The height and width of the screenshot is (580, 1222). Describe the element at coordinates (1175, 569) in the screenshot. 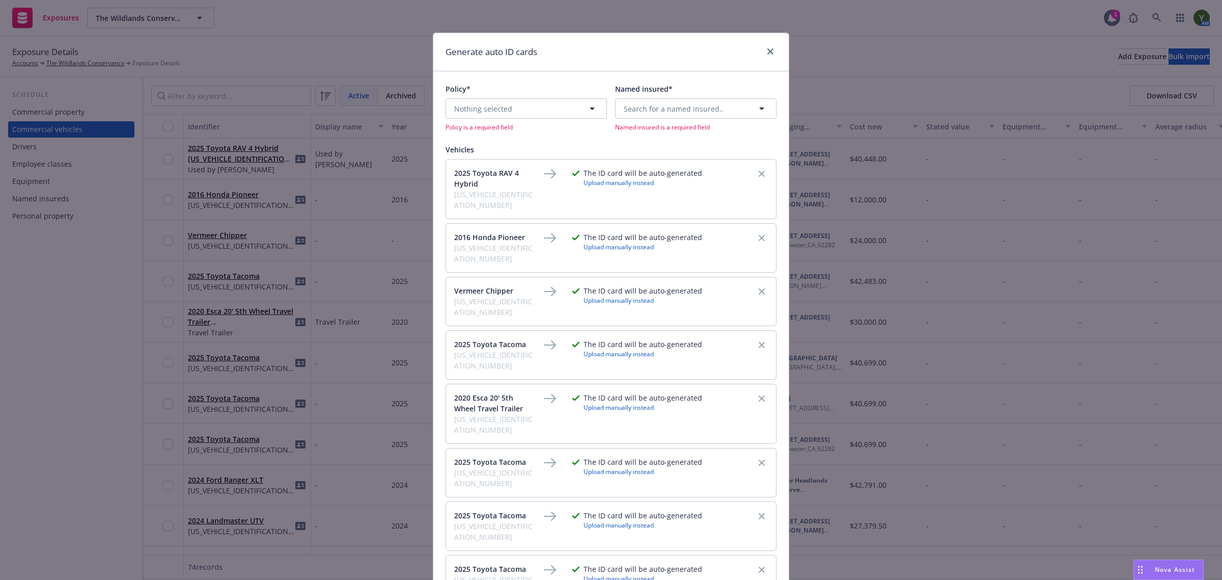

I see `span: Nova Assist` at that location.